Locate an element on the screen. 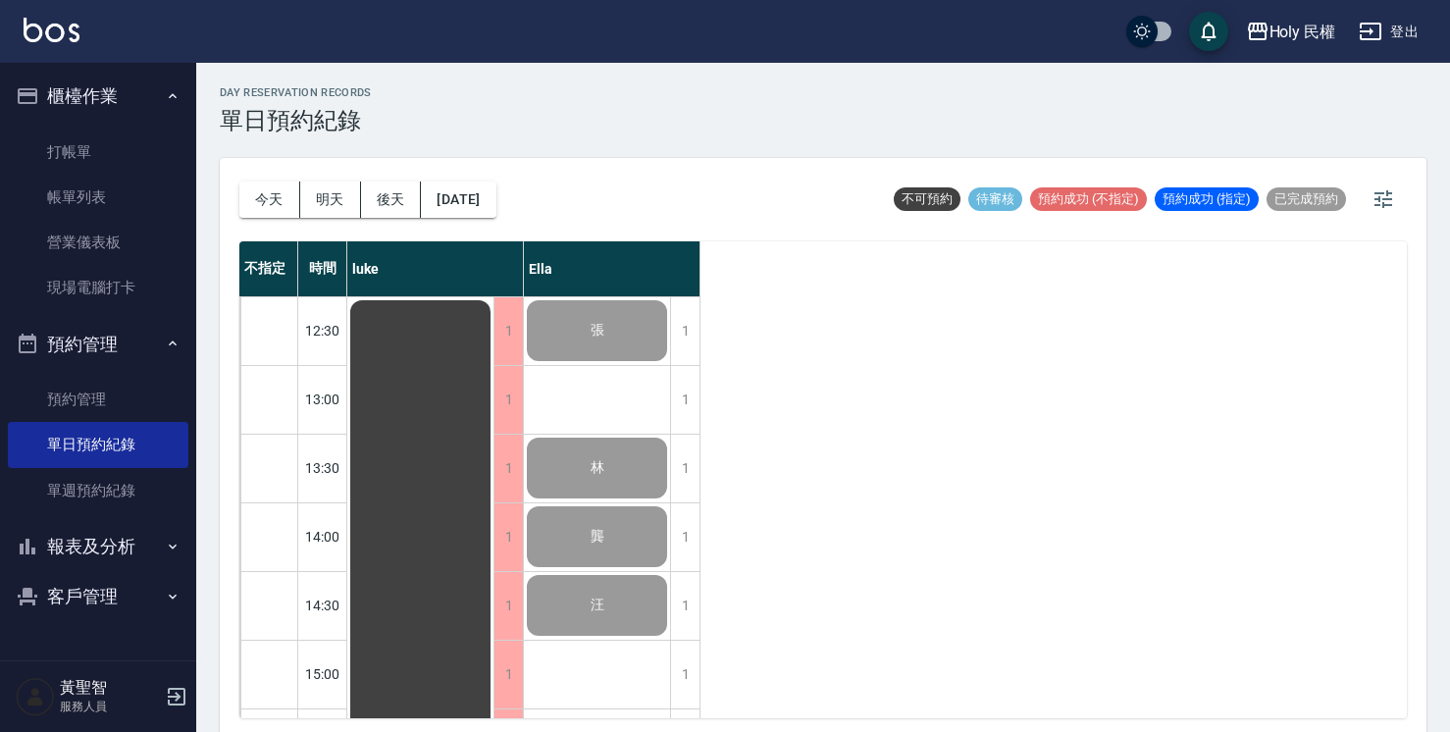 This screenshot has width=1450, height=732. button: 預約管理 is located at coordinates (98, 344).